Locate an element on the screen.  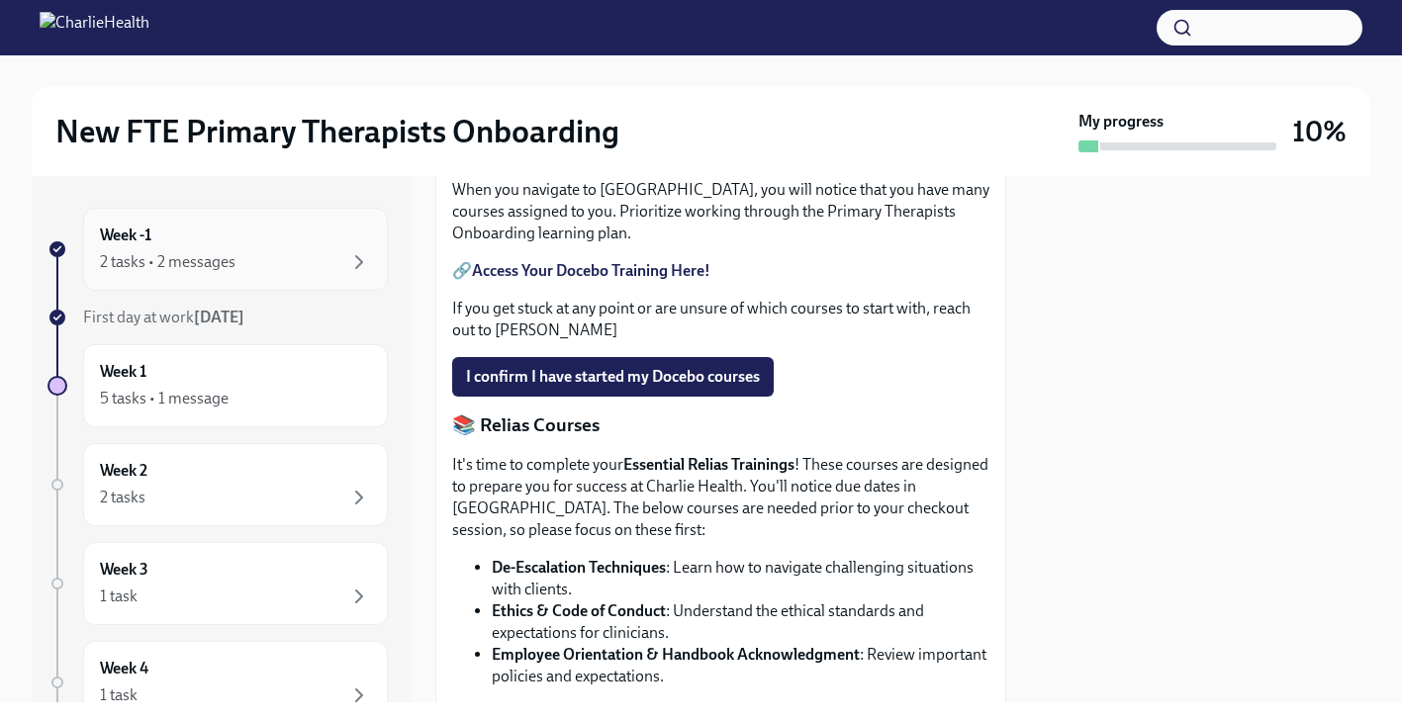
li: : Learn how to navigate challenging situations with clients. is located at coordinates (740, 579).